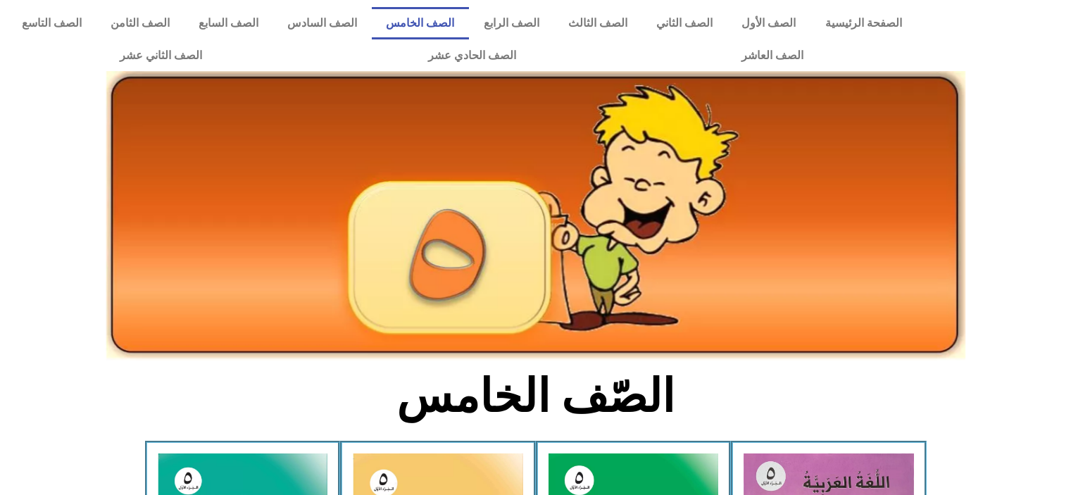  I want to click on a: الصف الحادي عشر, so click(471, 56).